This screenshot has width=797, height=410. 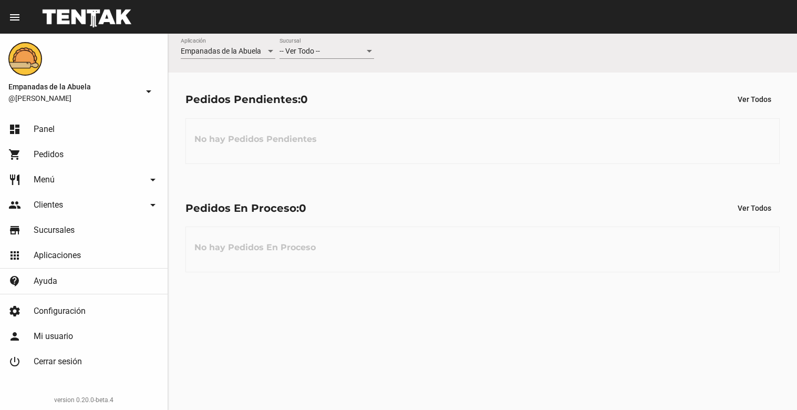 I want to click on mat-icon: settings, so click(x=15, y=311).